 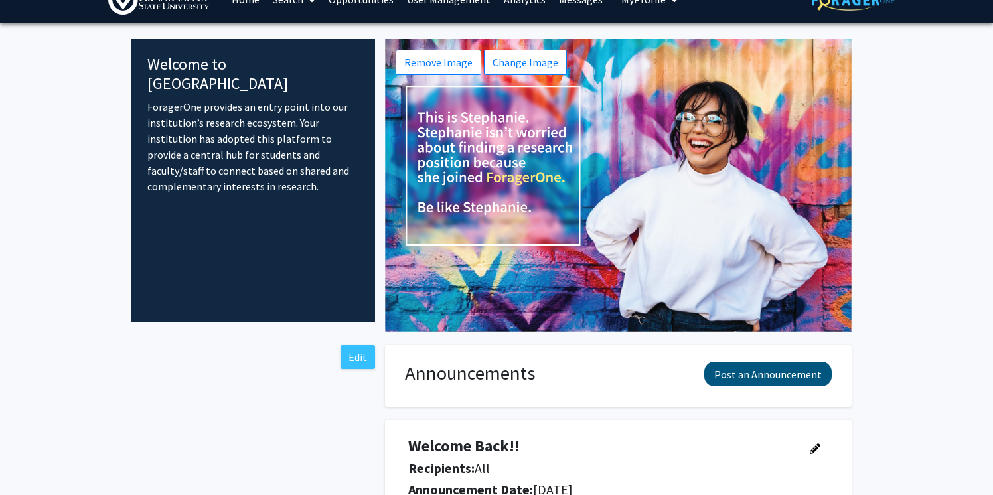 What do you see at coordinates (525, 62) in the screenshot?
I see `button: Change Image` at bounding box center [525, 62].